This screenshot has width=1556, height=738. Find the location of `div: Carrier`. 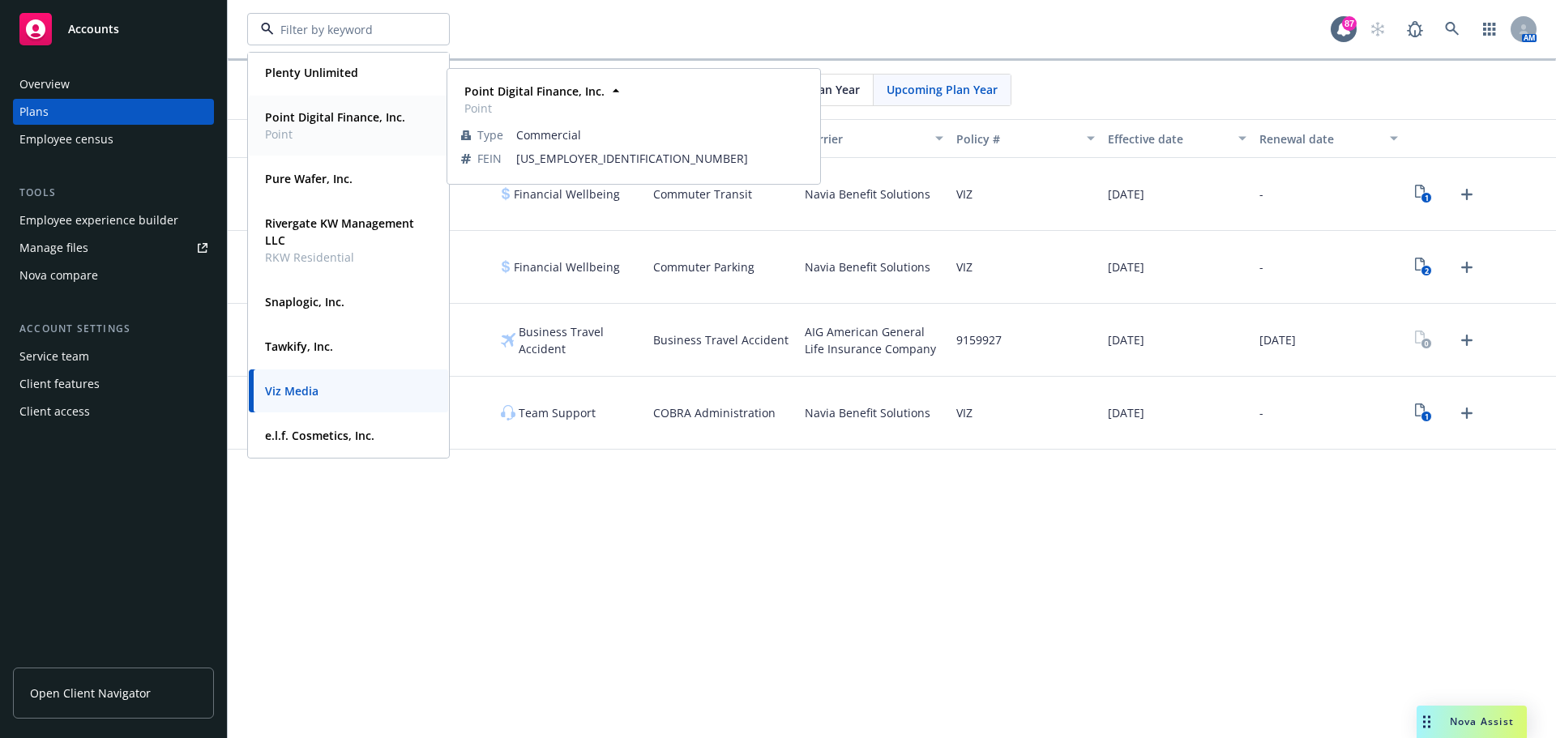

div: Carrier is located at coordinates (865, 139).